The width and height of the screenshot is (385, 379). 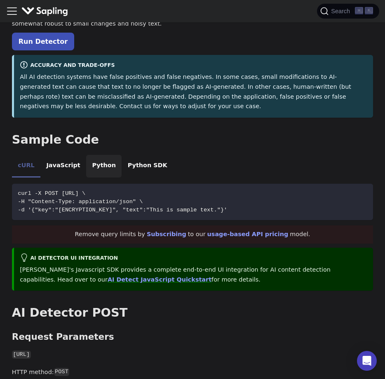 I want to click on h3: Request Parameters, so click(x=193, y=336).